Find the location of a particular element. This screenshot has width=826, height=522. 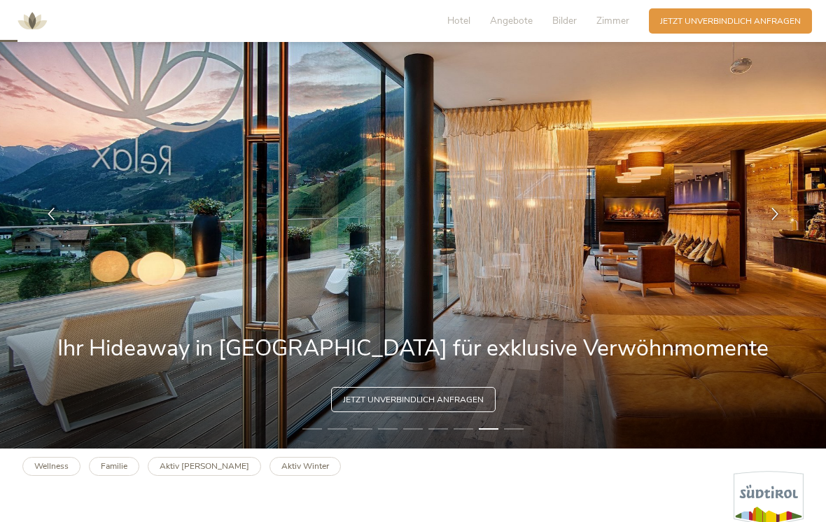

b: Familie is located at coordinates (114, 466).